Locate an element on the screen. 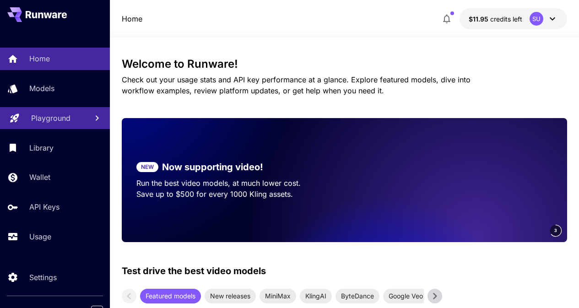 The height and width of the screenshot is (308, 579). nav: breadcrumb is located at coordinates (132, 19).